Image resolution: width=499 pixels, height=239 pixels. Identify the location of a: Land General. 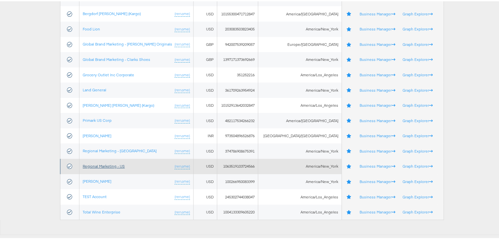
(94, 89).